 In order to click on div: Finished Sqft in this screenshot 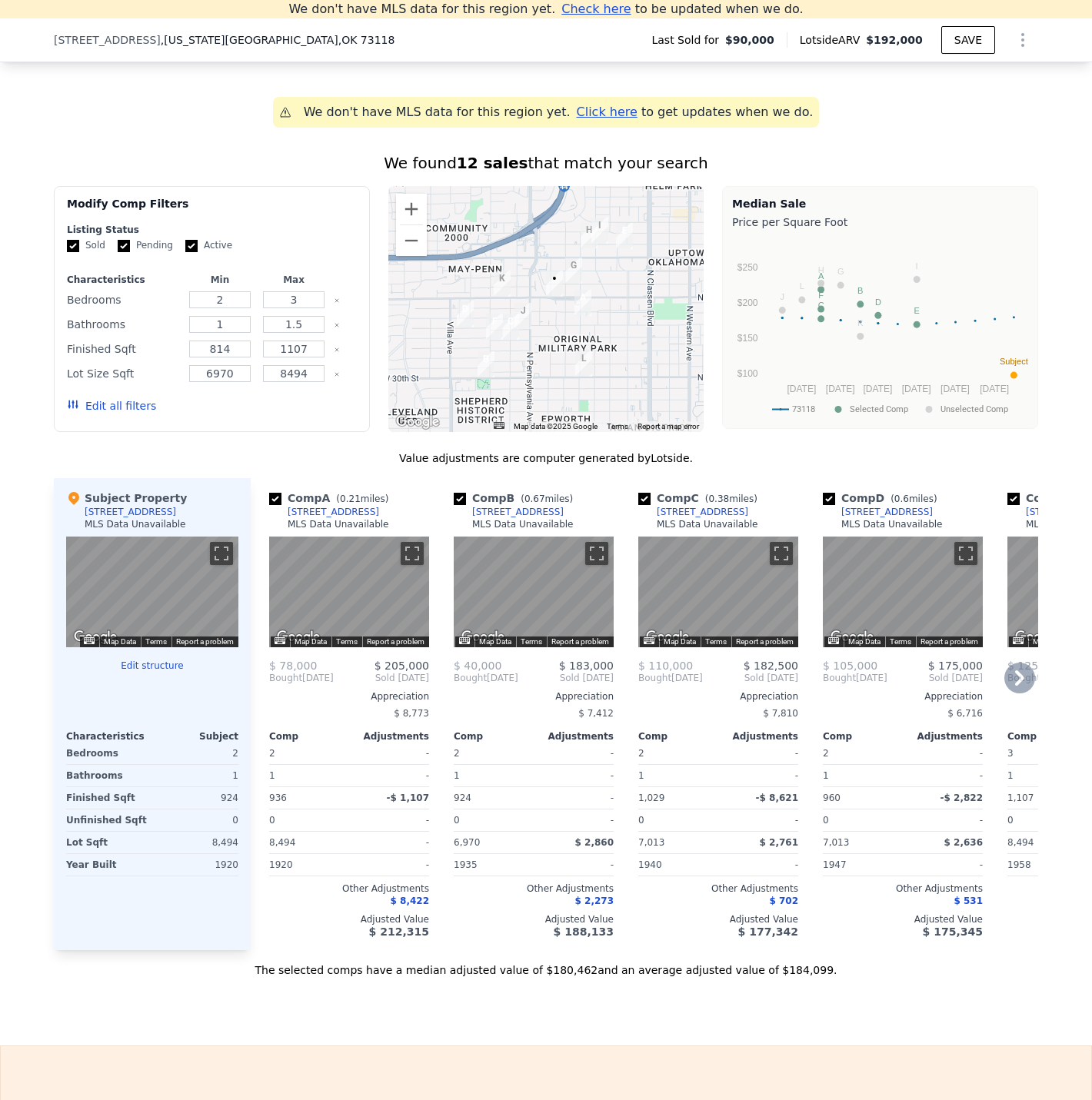, I will do `click(123, 349)`.